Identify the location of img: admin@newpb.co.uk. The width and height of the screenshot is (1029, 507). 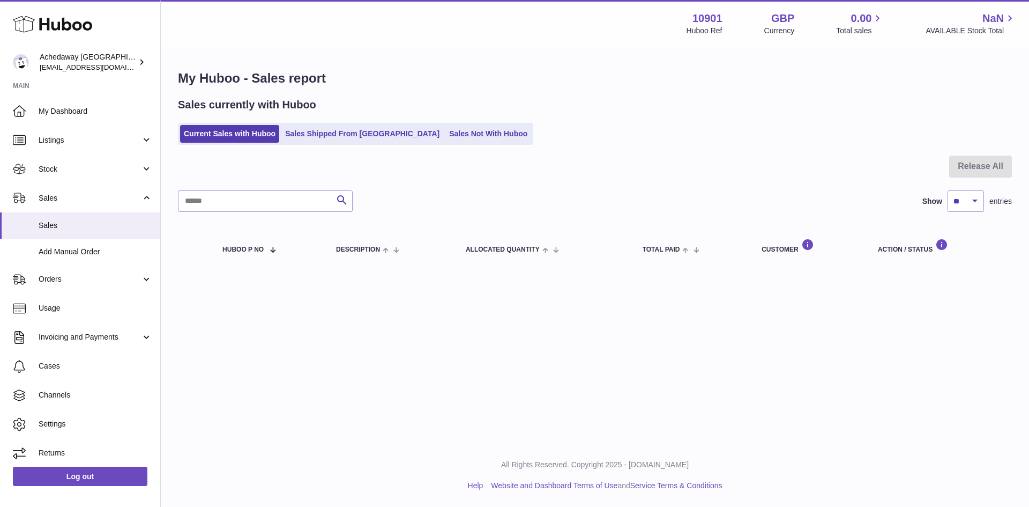
(21, 62).